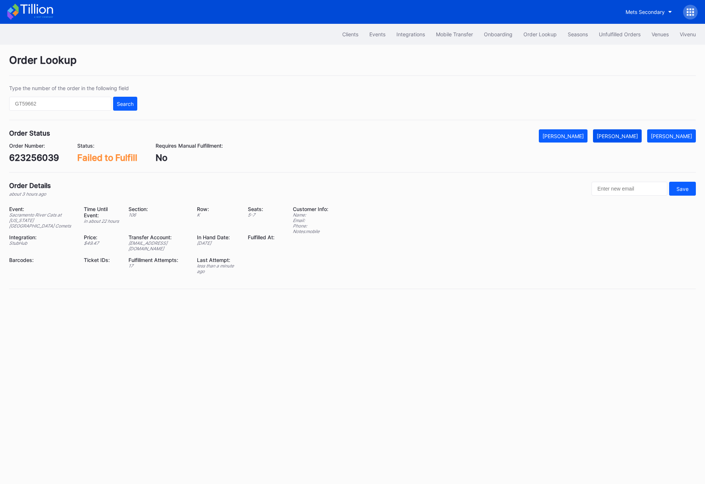 This screenshot has height=484, width=705. Describe the element at coordinates (218, 209) in the screenshot. I see `div: Row:` at that location.